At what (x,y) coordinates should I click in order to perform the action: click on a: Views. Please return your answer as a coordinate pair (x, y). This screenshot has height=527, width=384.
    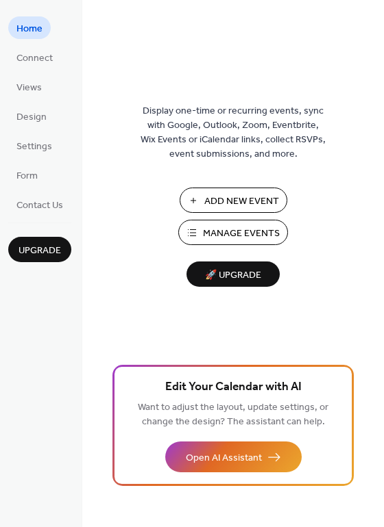
    Looking at the image, I should click on (29, 86).